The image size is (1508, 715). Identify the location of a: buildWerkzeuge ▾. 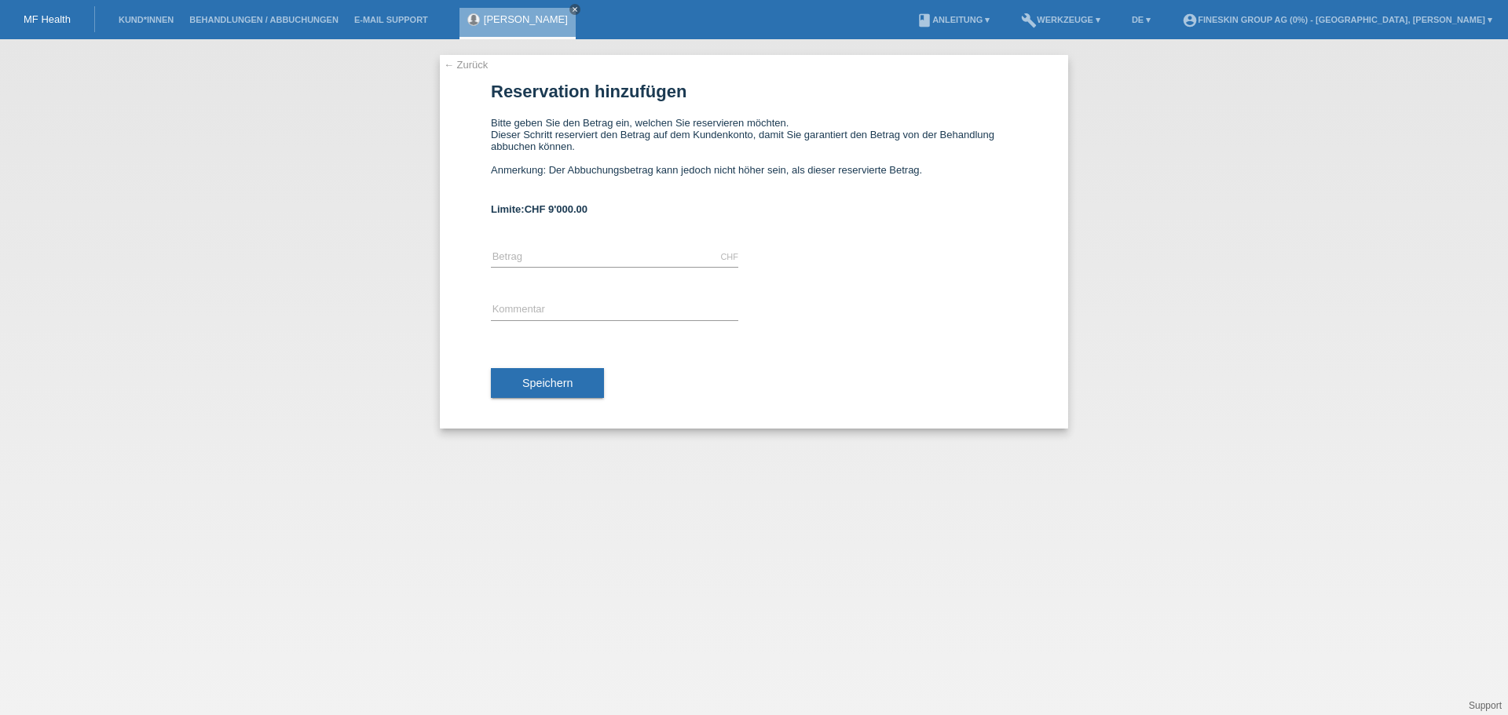
(1060, 20).